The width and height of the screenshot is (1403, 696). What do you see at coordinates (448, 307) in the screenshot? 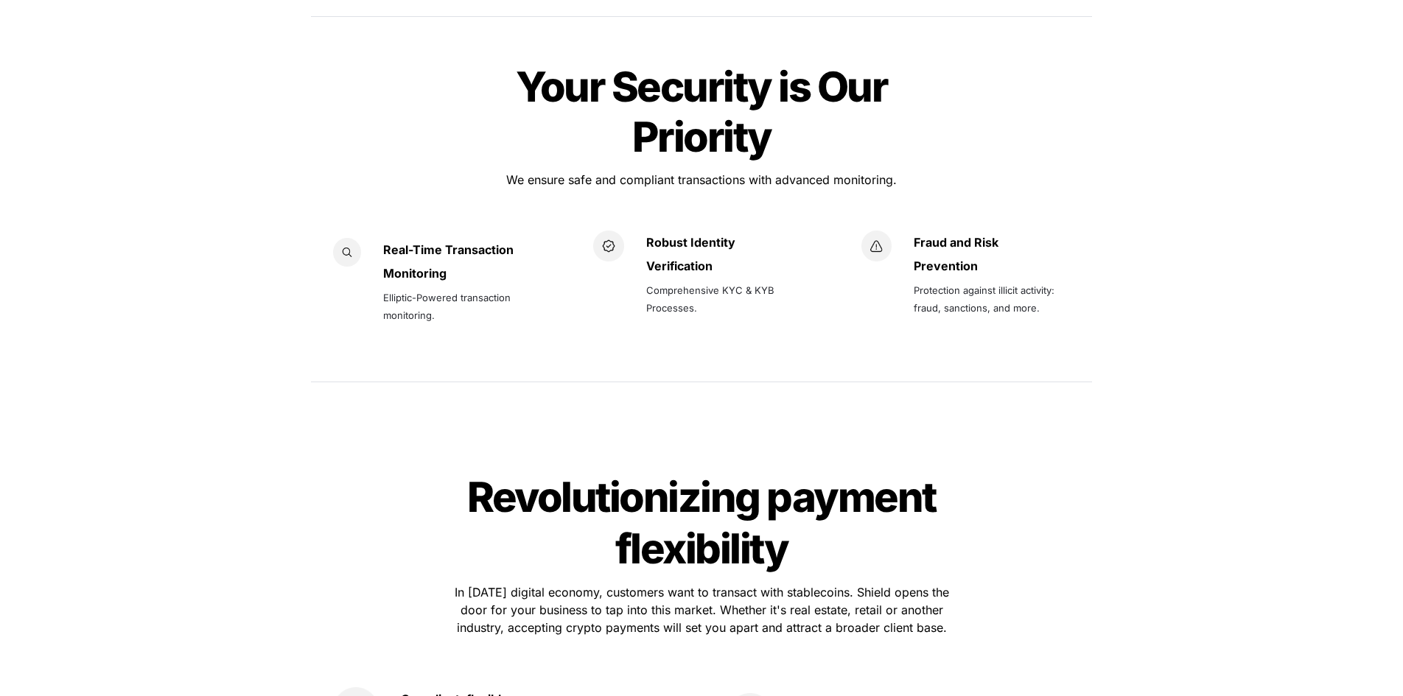
I see `span: Elliptic-Powered transaction monitoring.` at bounding box center [448, 307].